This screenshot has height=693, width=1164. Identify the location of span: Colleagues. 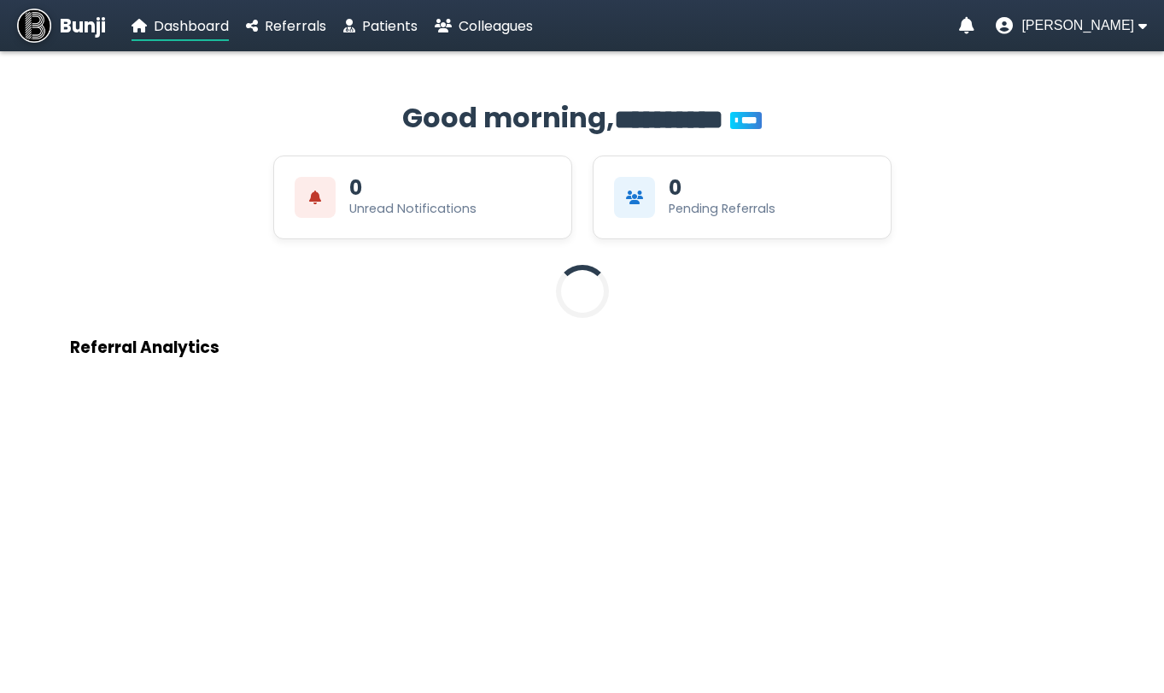
(495, 26).